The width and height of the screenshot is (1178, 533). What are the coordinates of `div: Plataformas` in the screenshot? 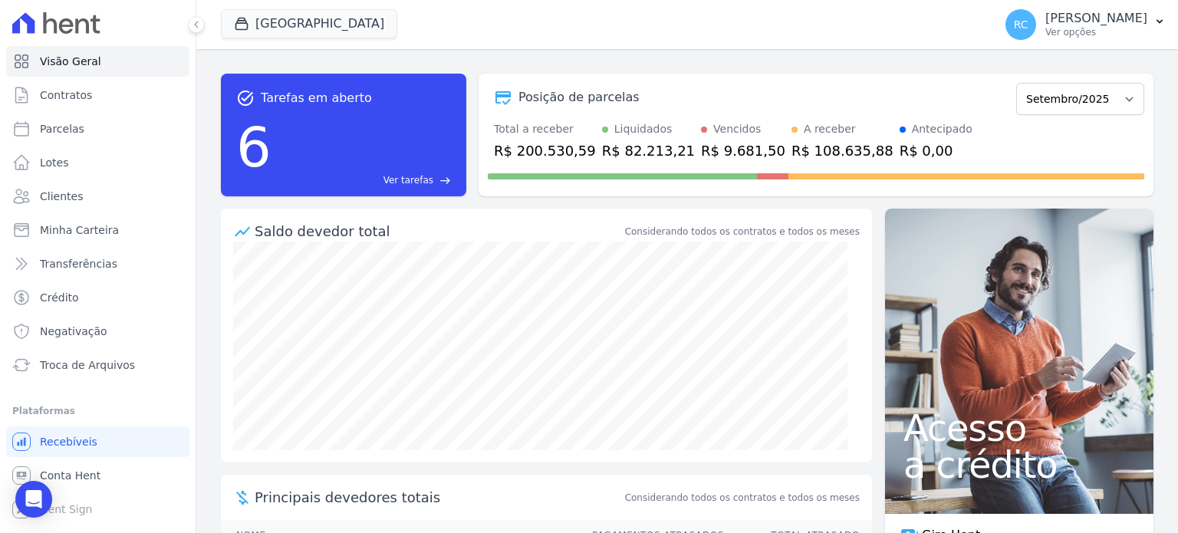 It's located at (97, 411).